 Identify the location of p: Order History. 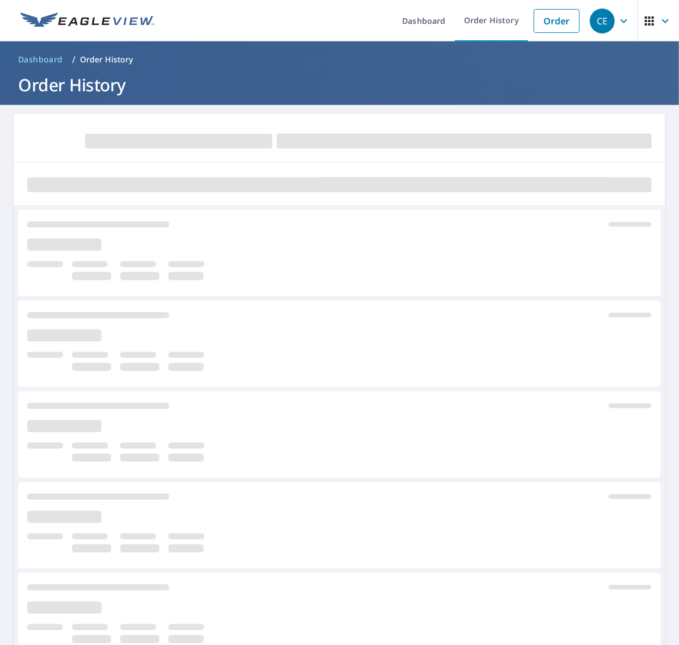
(107, 60).